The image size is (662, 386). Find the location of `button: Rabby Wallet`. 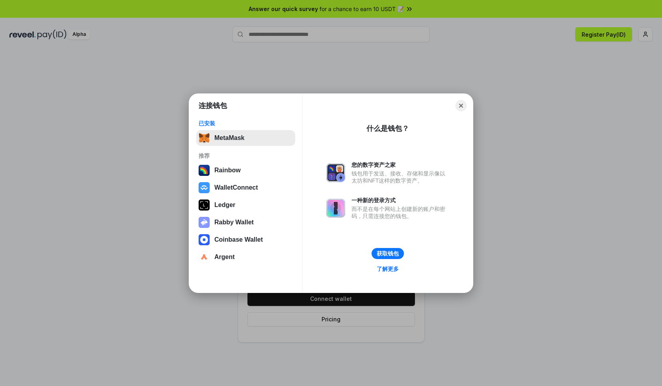

button: Rabby Wallet is located at coordinates (246, 222).